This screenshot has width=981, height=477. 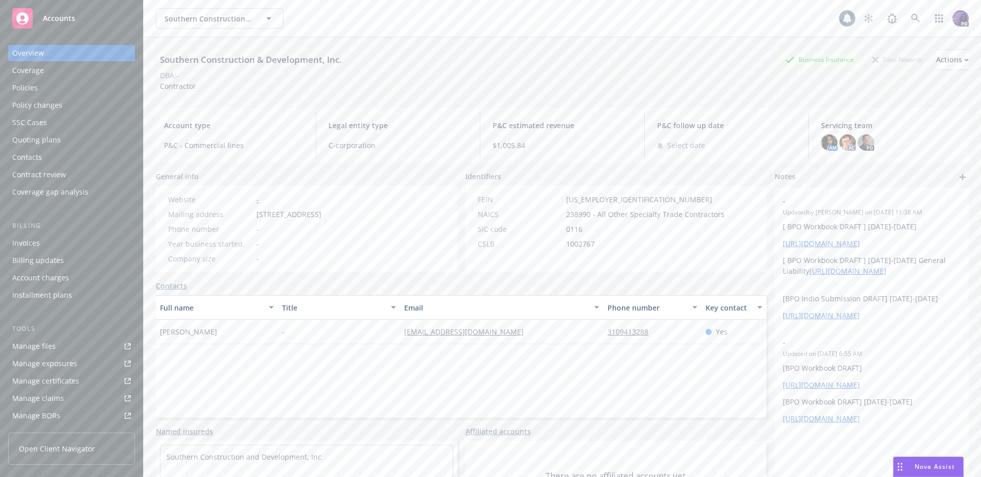 What do you see at coordinates (721, 332) in the screenshot?
I see `span: Yes` at bounding box center [721, 332].